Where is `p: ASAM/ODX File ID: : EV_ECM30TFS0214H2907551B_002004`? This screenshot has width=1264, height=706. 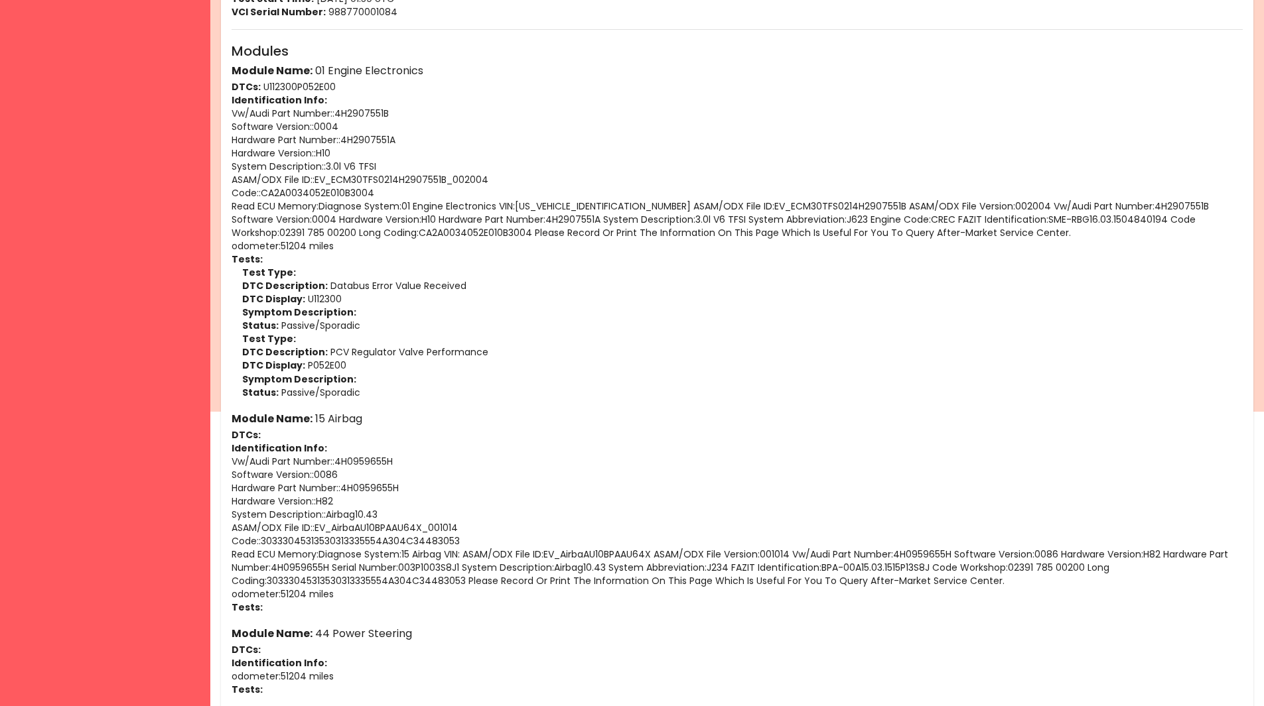
p: ASAM/ODX File ID: : EV_ECM30TFS0214H2907551B_002004 is located at coordinates (737, 180).